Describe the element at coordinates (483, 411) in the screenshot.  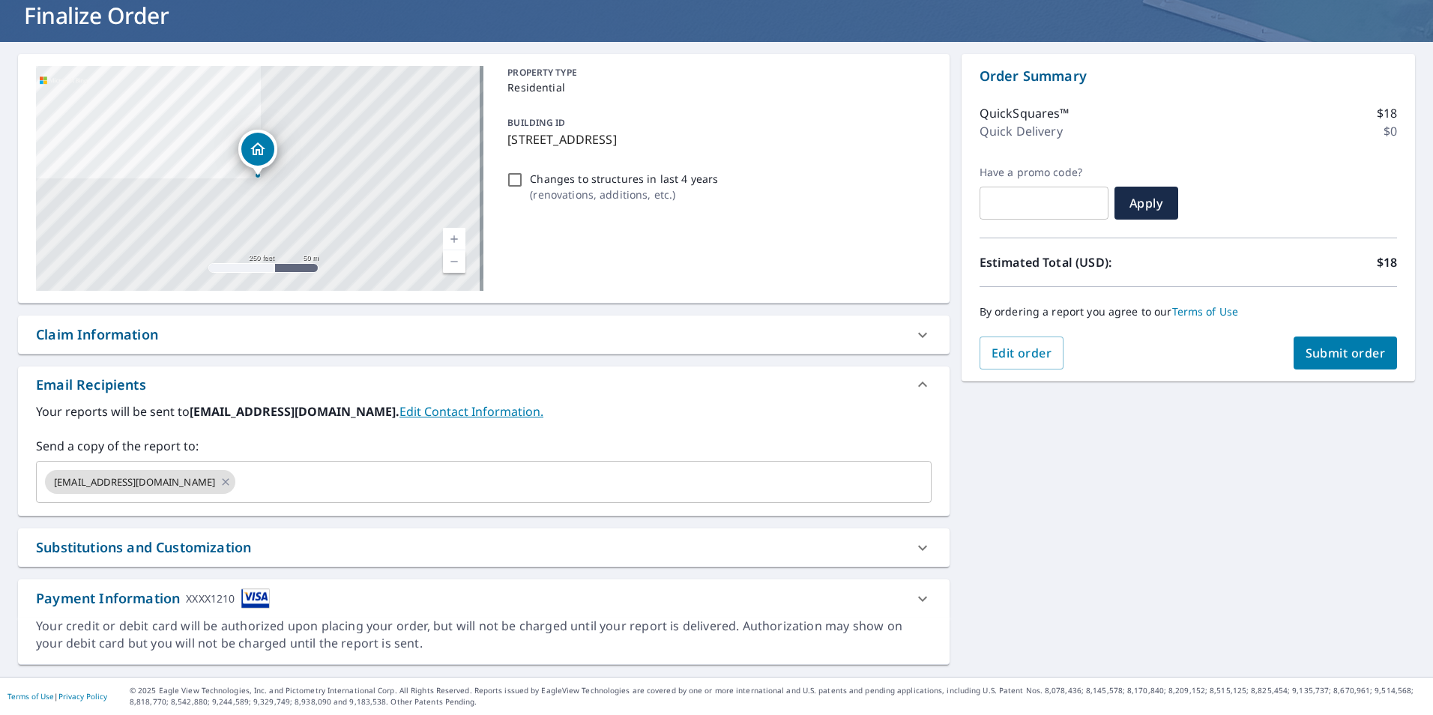
I see `label: Your reports will be sent to` at that location.